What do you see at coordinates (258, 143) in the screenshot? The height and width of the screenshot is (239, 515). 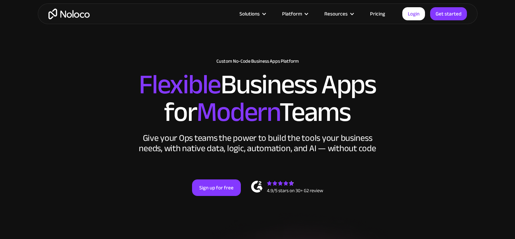 I see `div: Give your Ops teams the power to build the tools your business needs, with native data, logic, au...` at bounding box center [258, 143].